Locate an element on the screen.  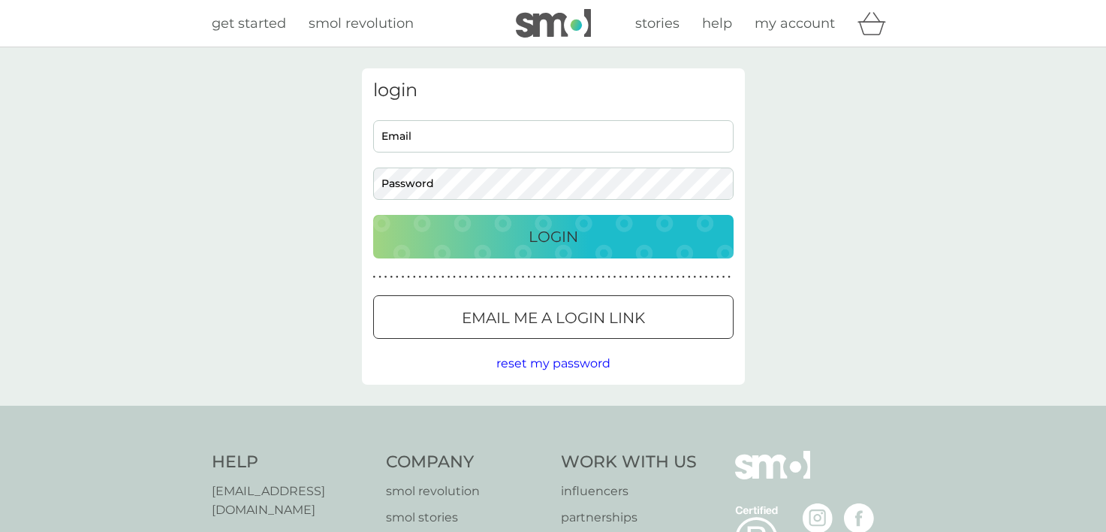
button: Login is located at coordinates (553, 237).